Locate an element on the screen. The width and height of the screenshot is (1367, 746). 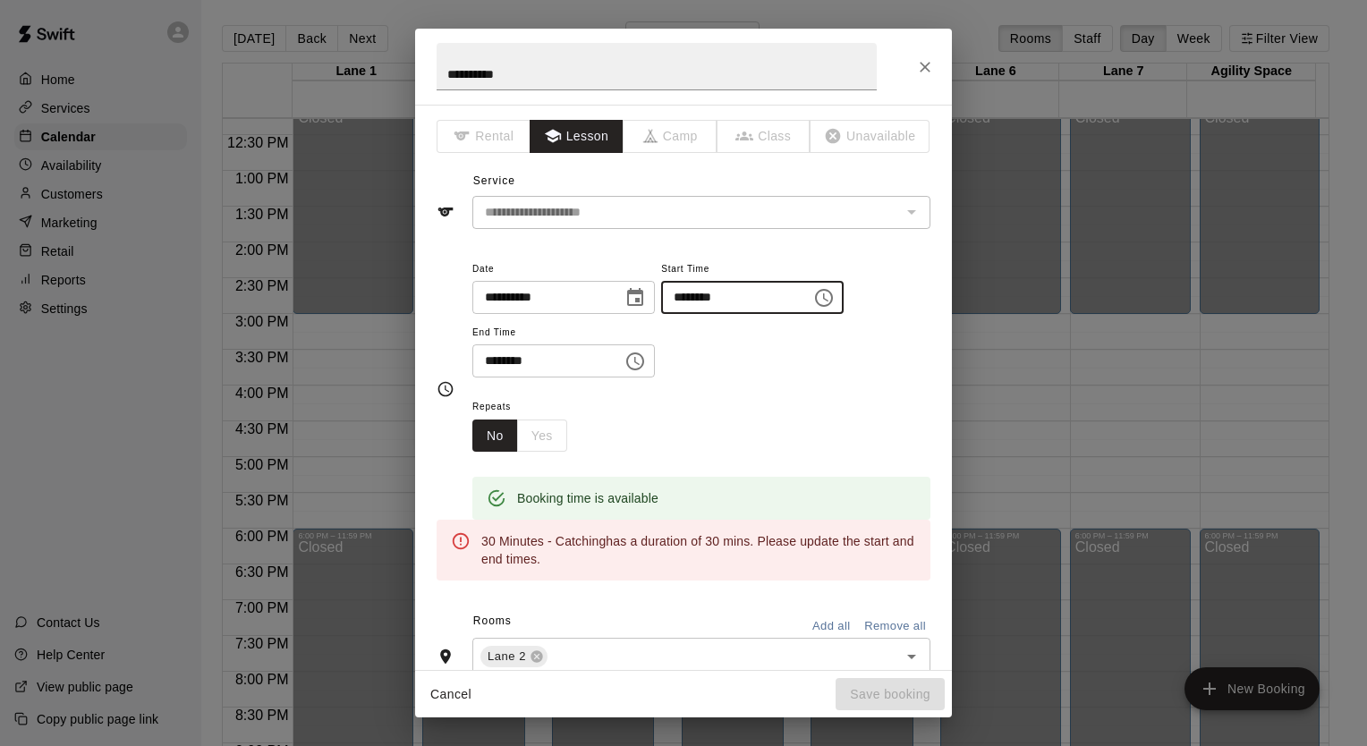
span: End Time is located at coordinates (564, 333).